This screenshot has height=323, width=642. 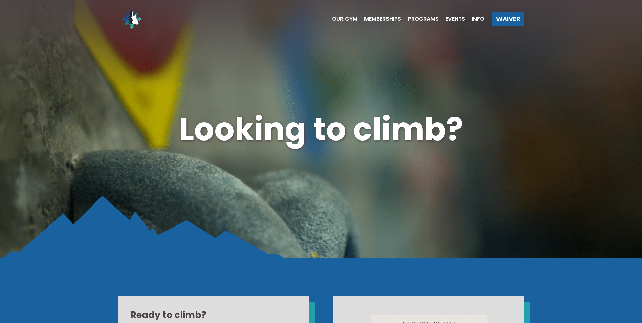 What do you see at coordinates (423, 19) in the screenshot?
I see `span: Programs` at bounding box center [423, 19].